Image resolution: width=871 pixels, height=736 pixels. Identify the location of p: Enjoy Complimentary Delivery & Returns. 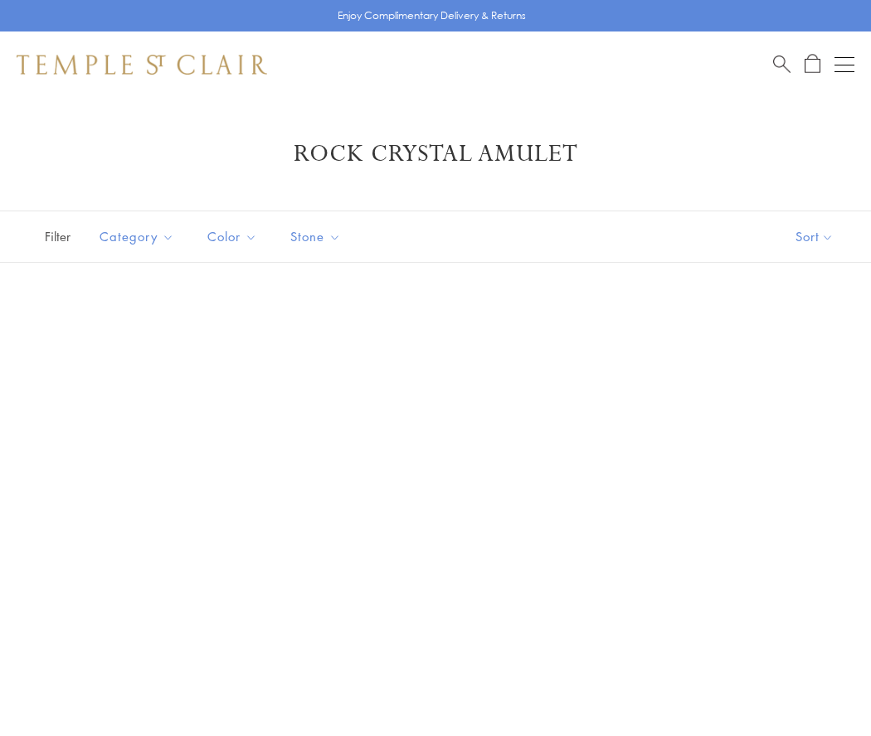
(431, 16).